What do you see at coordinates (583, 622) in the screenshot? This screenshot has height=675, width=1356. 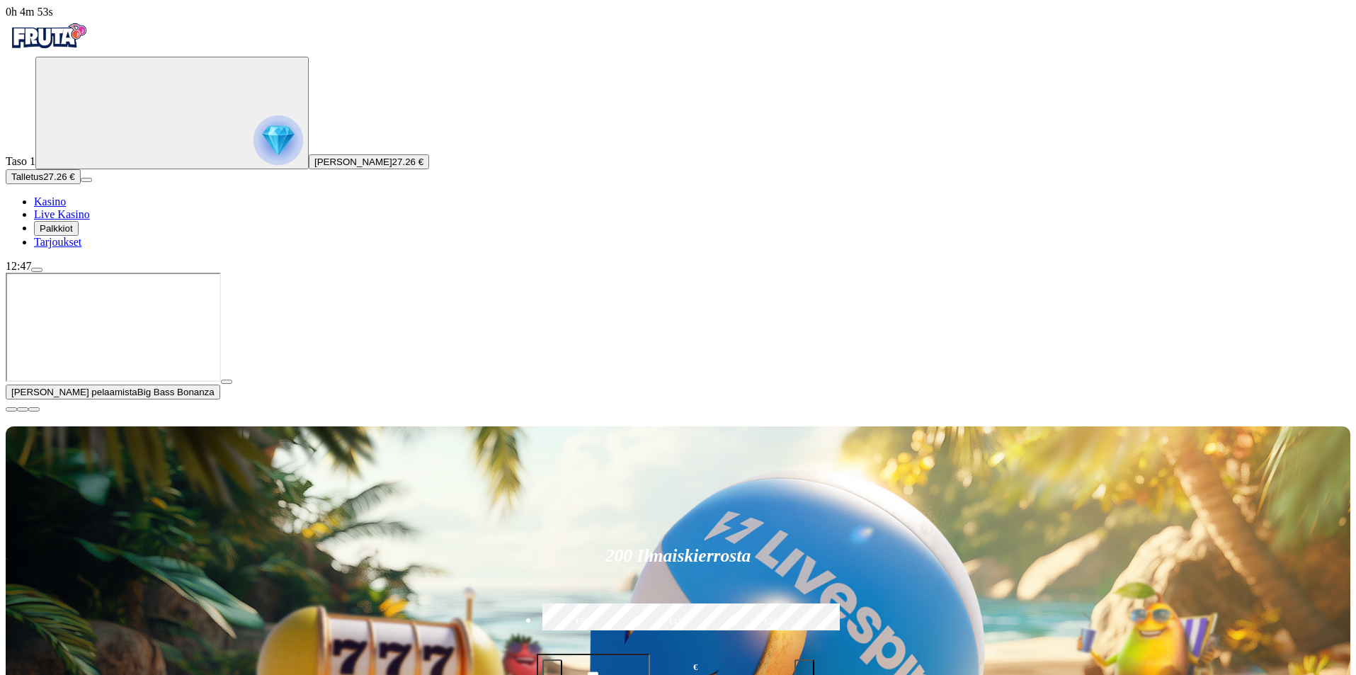 I see `label: €50` at bounding box center [583, 622].